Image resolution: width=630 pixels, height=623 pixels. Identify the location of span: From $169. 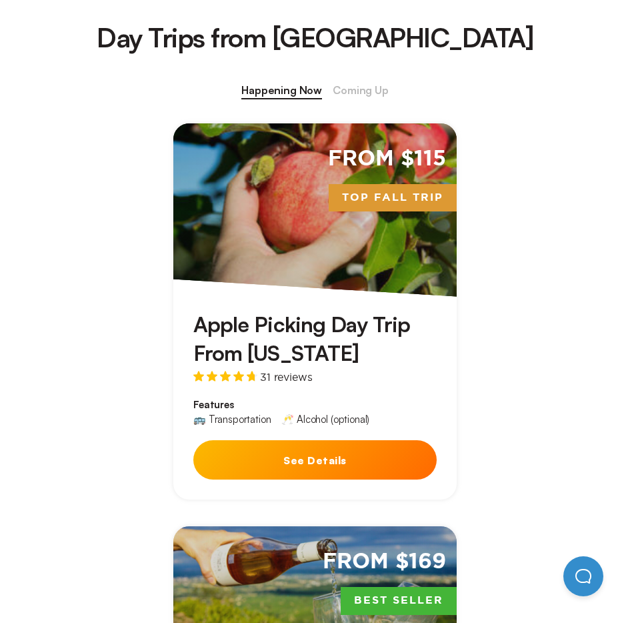
(384, 561).